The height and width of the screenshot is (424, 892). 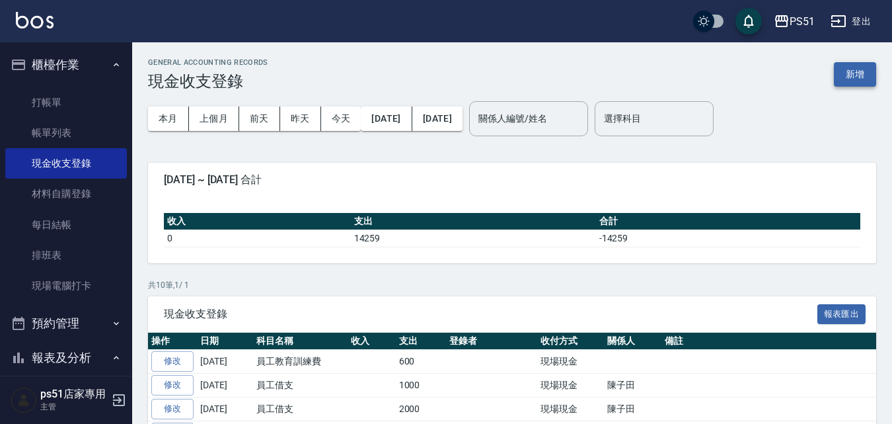 What do you see at coordinates (66, 255) in the screenshot?
I see `a: 排班表` at bounding box center [66, 255].